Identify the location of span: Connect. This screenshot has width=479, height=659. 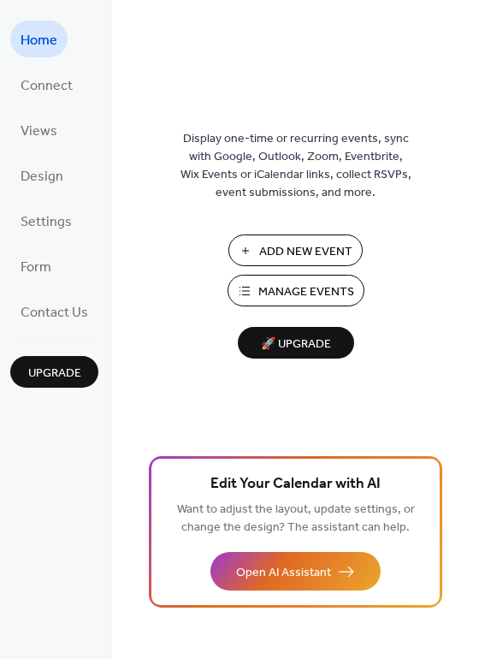
(46, 86).